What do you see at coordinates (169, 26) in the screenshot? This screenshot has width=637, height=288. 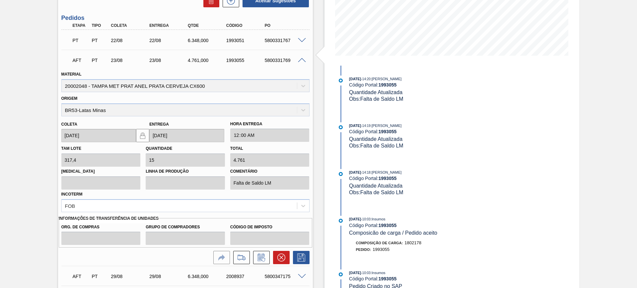 I see `div: Entrega` at bounding box center [169, 26].